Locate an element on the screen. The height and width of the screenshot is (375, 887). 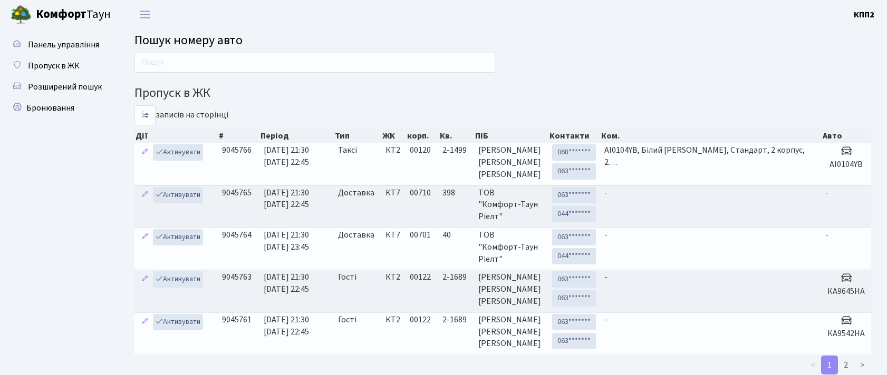
span: Бронювання is located at coordinates (50, 108).